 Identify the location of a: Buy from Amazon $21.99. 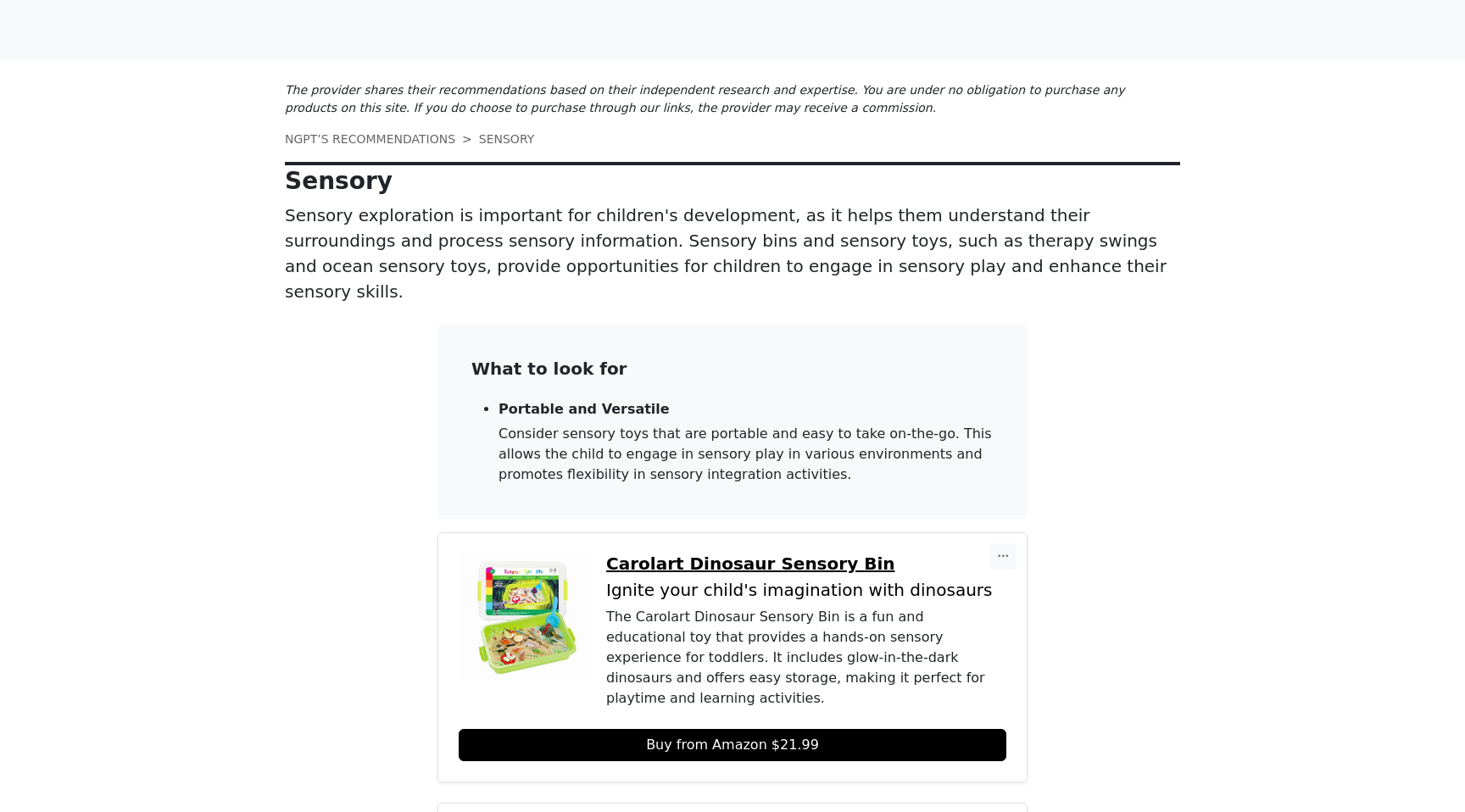
(732, 744).